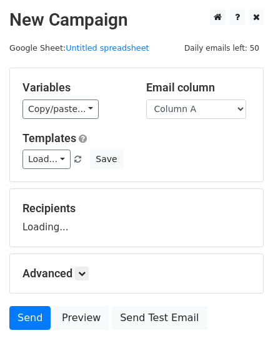 Image resolution: width=273 pixels, height=348 pixels. Describe the element at coordinates (222, 48) in the screenshot. I see `span: Daily emails left: 50` at that location.